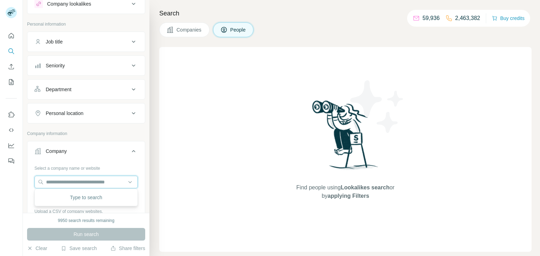  Describe the element at coordinates (86, 113) in the screenshot. I see `button: Personal location` at that location.